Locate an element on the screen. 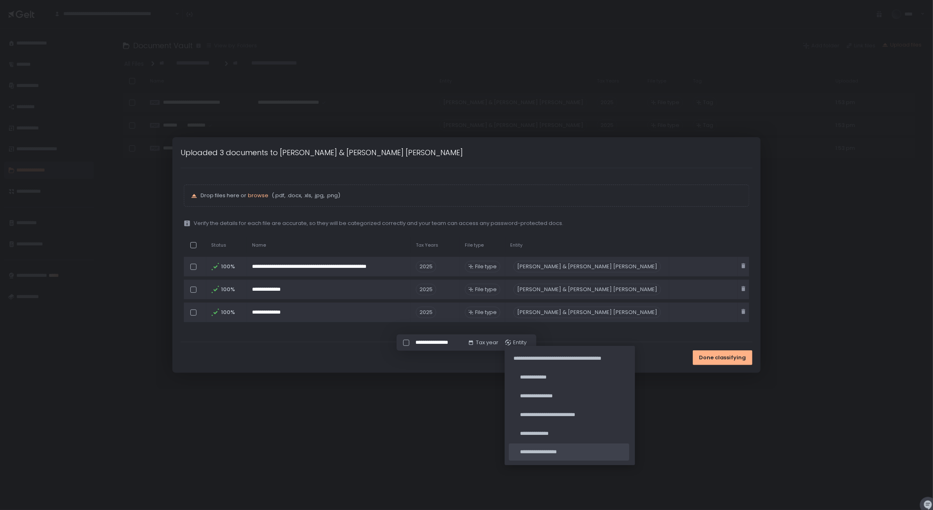 The height and width of the screenshot is (510, 933). span: (.pdf, .docx, .xls, .jpg, .png) is located at coordinates (305, 196).